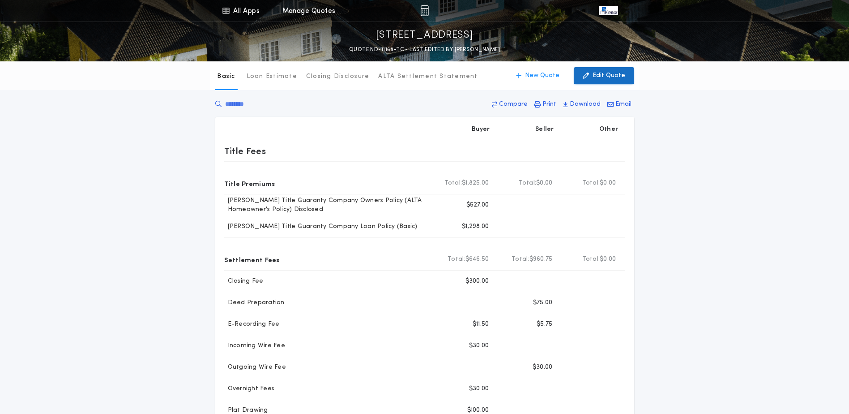 This screenshot has height=414, width=849. What do you see at coordinates (542, 76) in the screenshot?
I see `p: New Quote` at bounding box center [542, 76].